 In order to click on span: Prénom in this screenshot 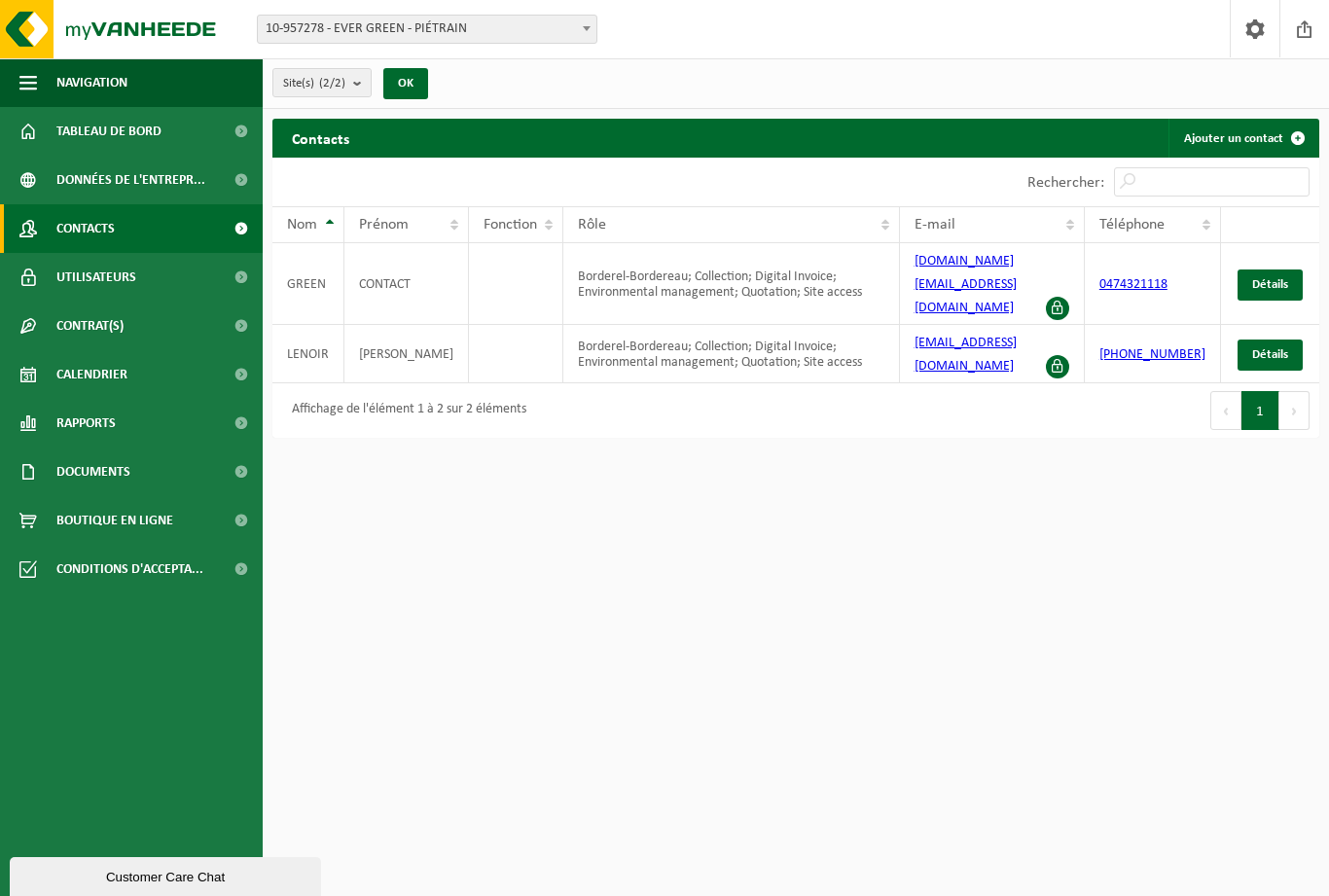, I will do `click(384, 225)`.